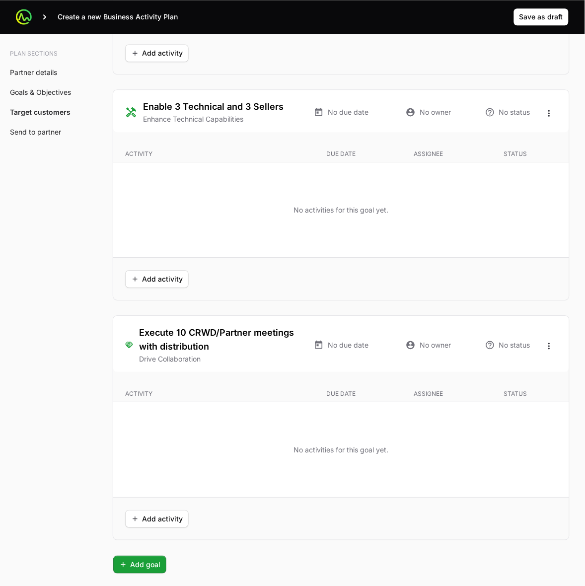 This screenshot has width=585, height=586. Describe the element at coordinates (217, 340) in the screenshot. I see `h3: Execute 10 CRWD/Partner meetings with distribution` at that location.